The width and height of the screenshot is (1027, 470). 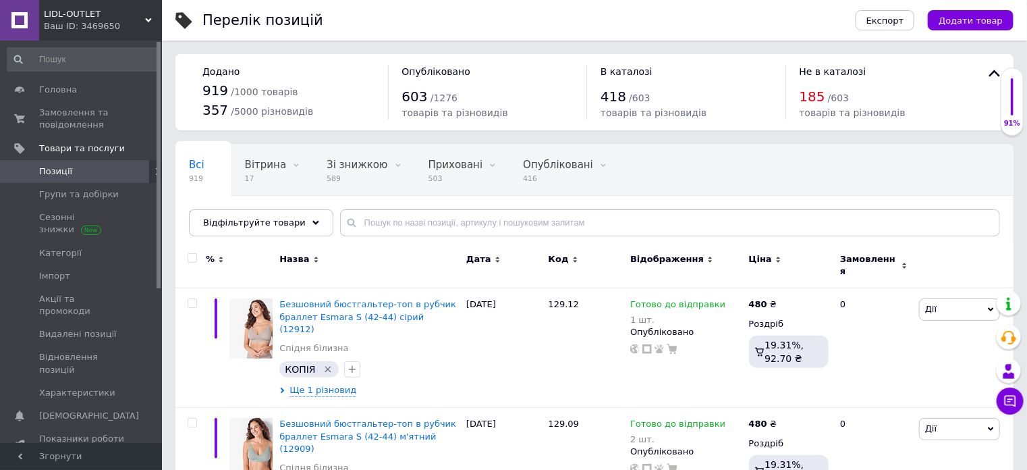 I want to click on span: Ціна, so click(x=760, y=259).